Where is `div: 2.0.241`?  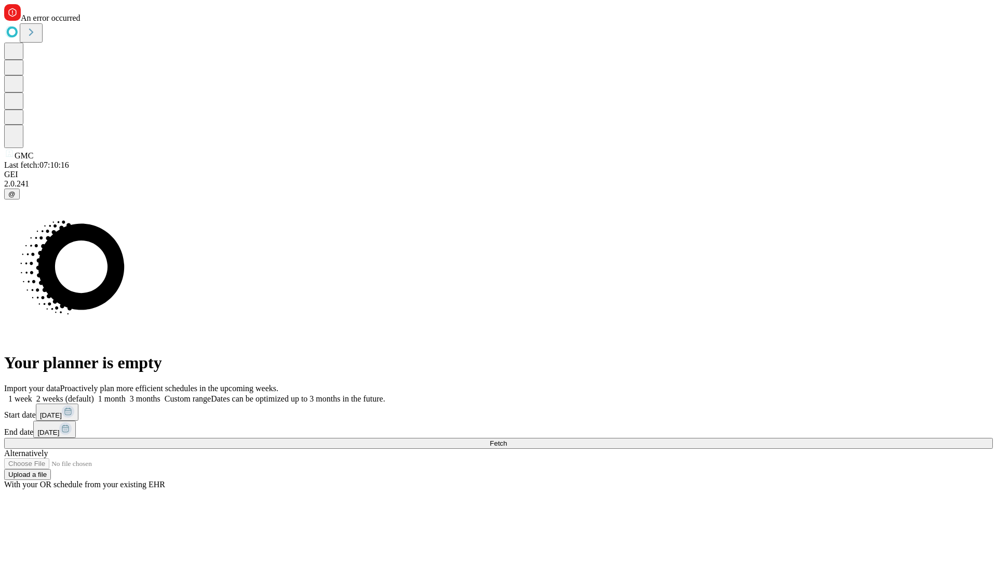 div: 2.0.241 is located at coordinates (499, 184).